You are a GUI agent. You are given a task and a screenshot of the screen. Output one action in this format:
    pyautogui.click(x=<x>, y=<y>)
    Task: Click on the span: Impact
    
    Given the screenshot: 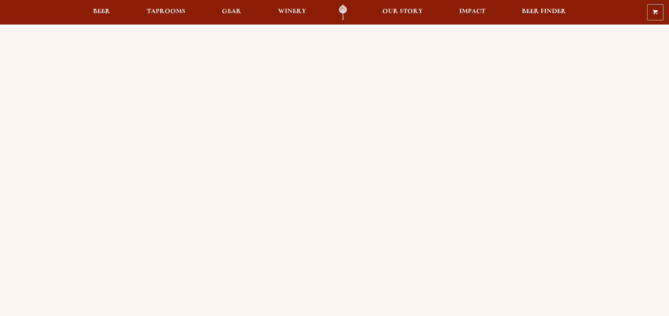 What is the action you would take?
    pyautogui.click(x=472, y=12)
    